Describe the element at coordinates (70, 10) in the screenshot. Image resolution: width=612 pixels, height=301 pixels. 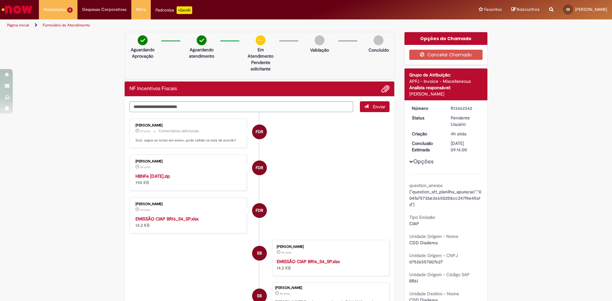
I see `span: 2` at that location.